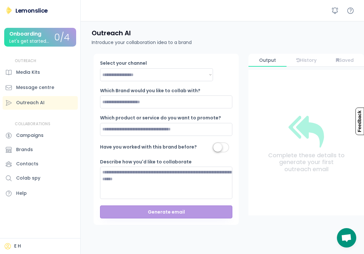 This screenshot has height=254, width=364. Describe the element at coordinates (166, 212) in the screenshot. I see `button: Generate email` at that location.